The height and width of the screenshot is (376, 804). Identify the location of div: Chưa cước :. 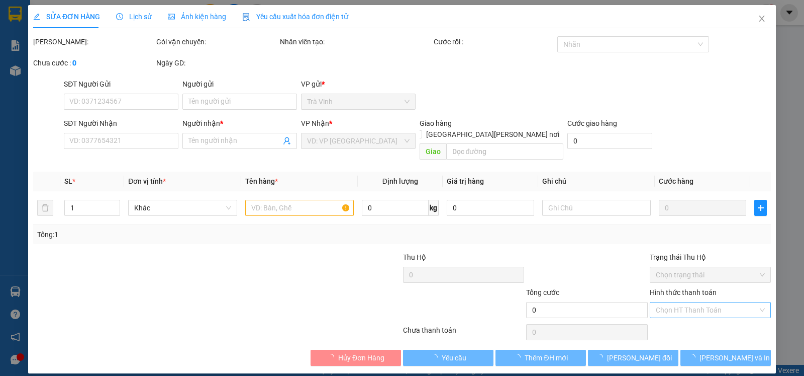
(94, 63).